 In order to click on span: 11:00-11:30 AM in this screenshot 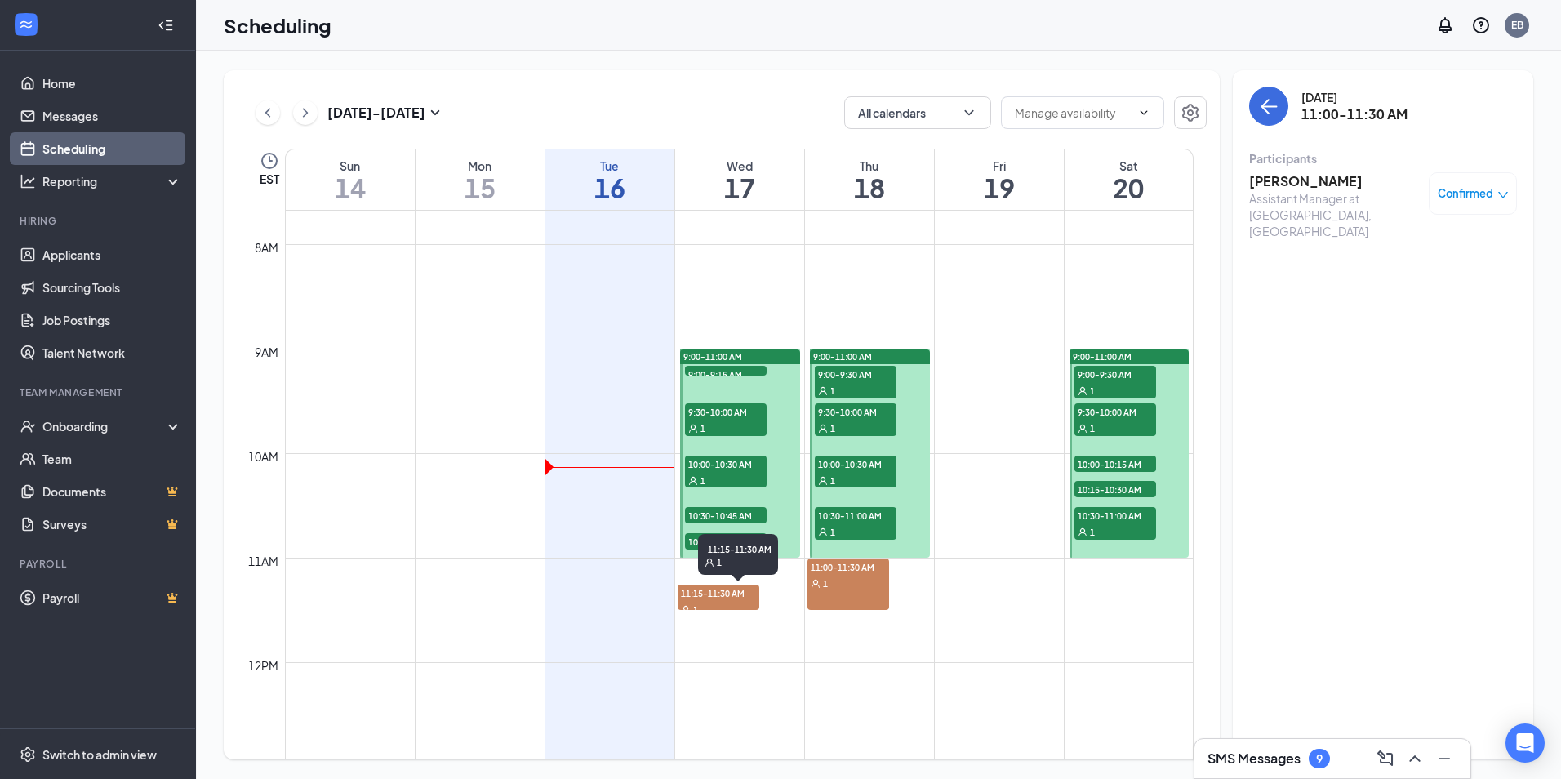, I will do `click(848, 567)`.